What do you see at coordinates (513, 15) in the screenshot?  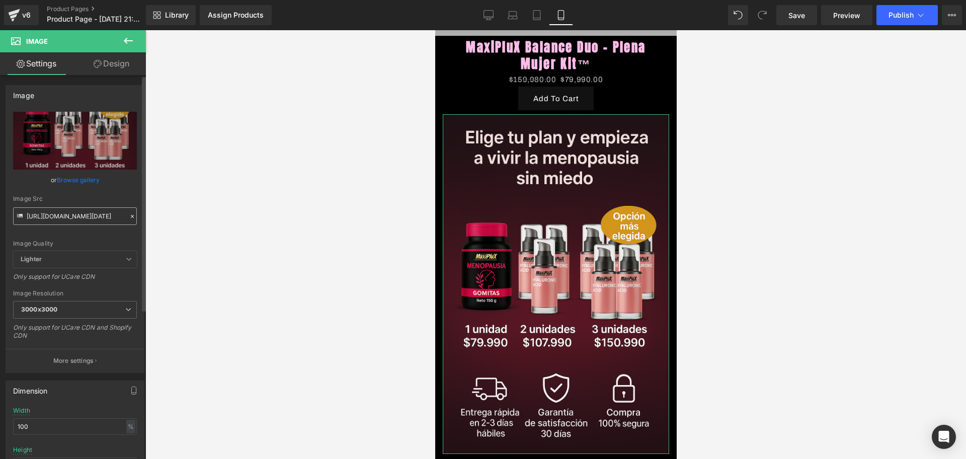 I see `a: Laptop` at bounding box center [513, 15].